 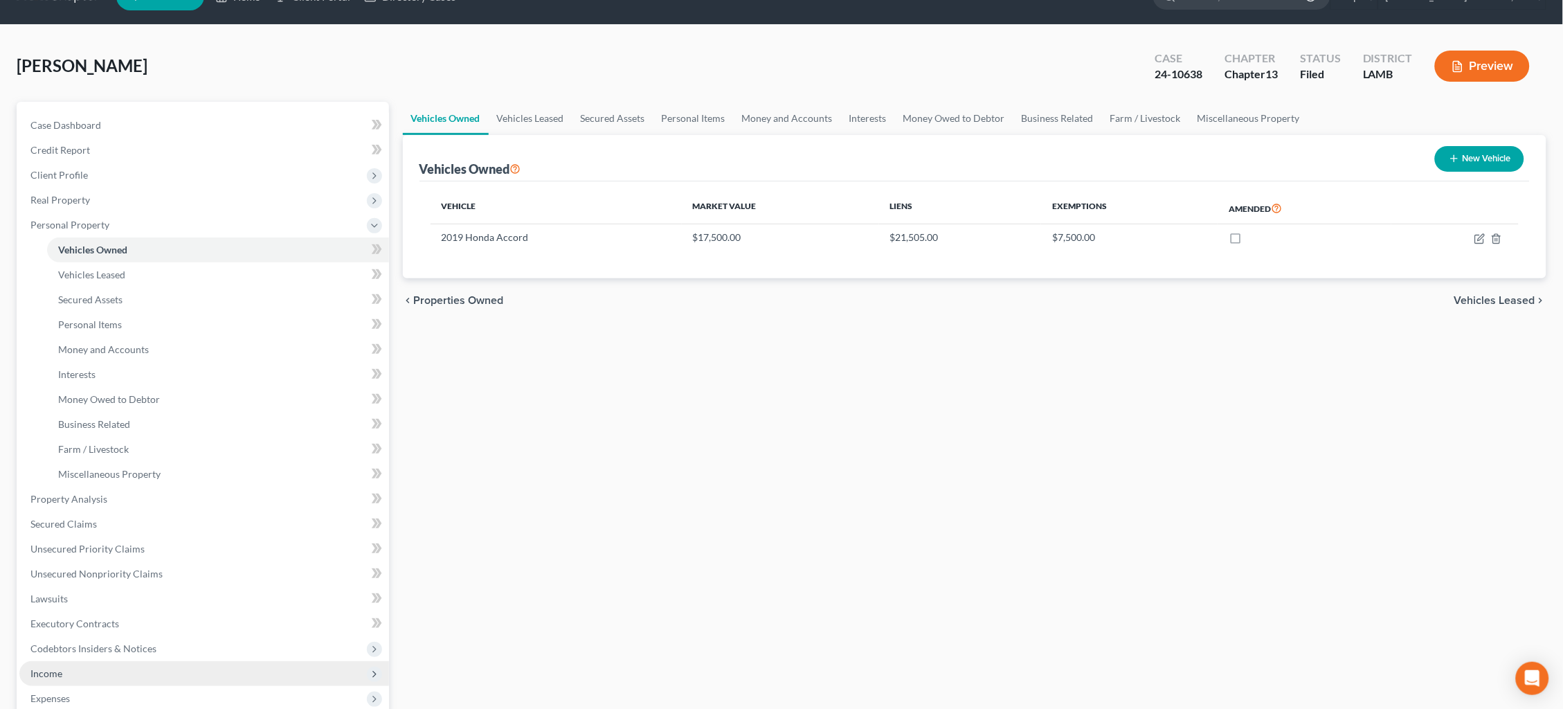 What do you see at coordinates (1129, 208) in the screenshot?
I see `th: Exemptions` at bounding box center [1129, 208].